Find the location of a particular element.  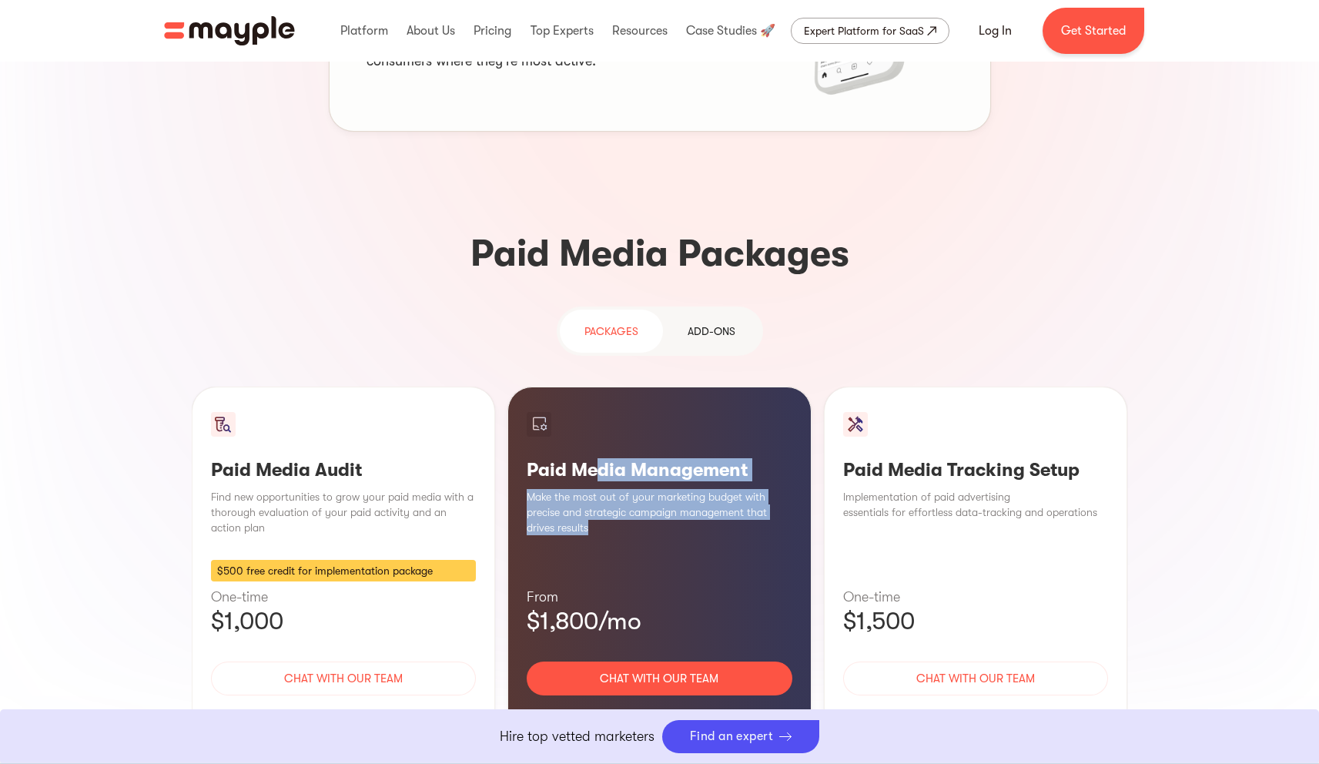

div: Add-ons is located at coordinates (711, 331).